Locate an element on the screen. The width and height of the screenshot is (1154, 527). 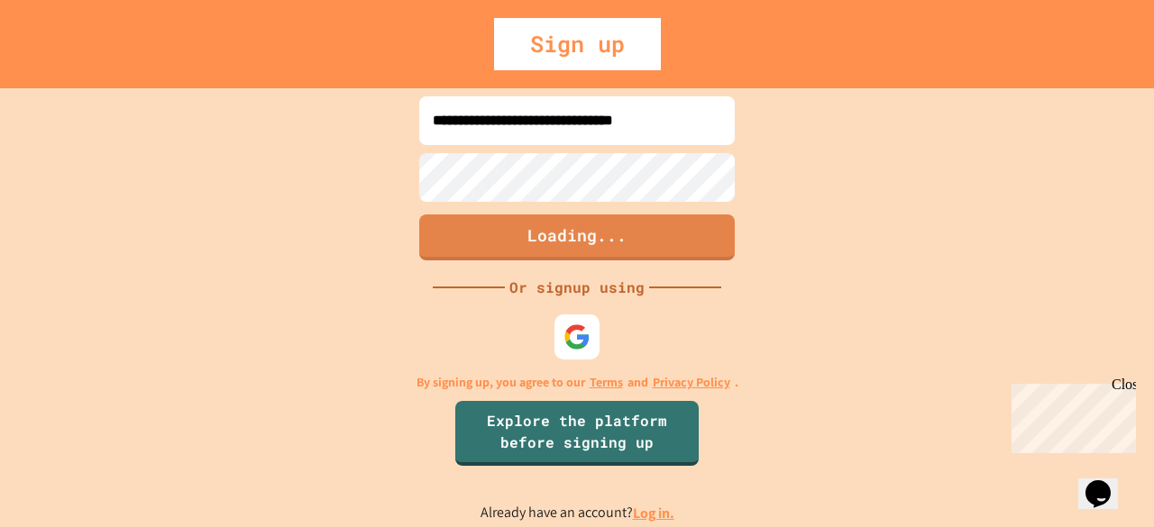
p: By signing up, you agree to our and . is located at coordinates (577, 382).